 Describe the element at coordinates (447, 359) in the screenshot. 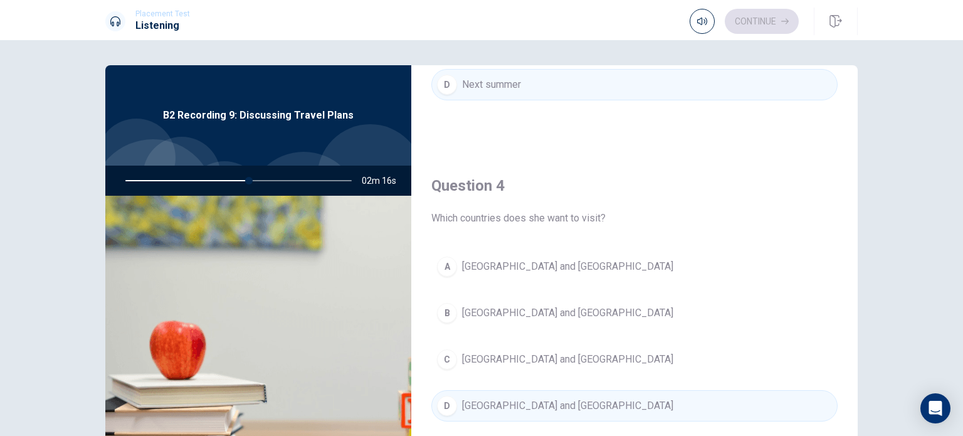

I see `div: C` at that location.